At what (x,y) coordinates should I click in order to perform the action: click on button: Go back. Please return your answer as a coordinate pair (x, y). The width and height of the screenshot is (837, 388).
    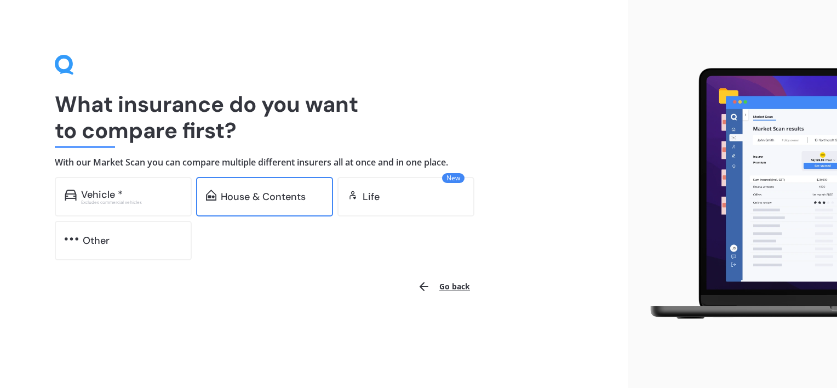
    Looking at the image, I should click on (444, 286).